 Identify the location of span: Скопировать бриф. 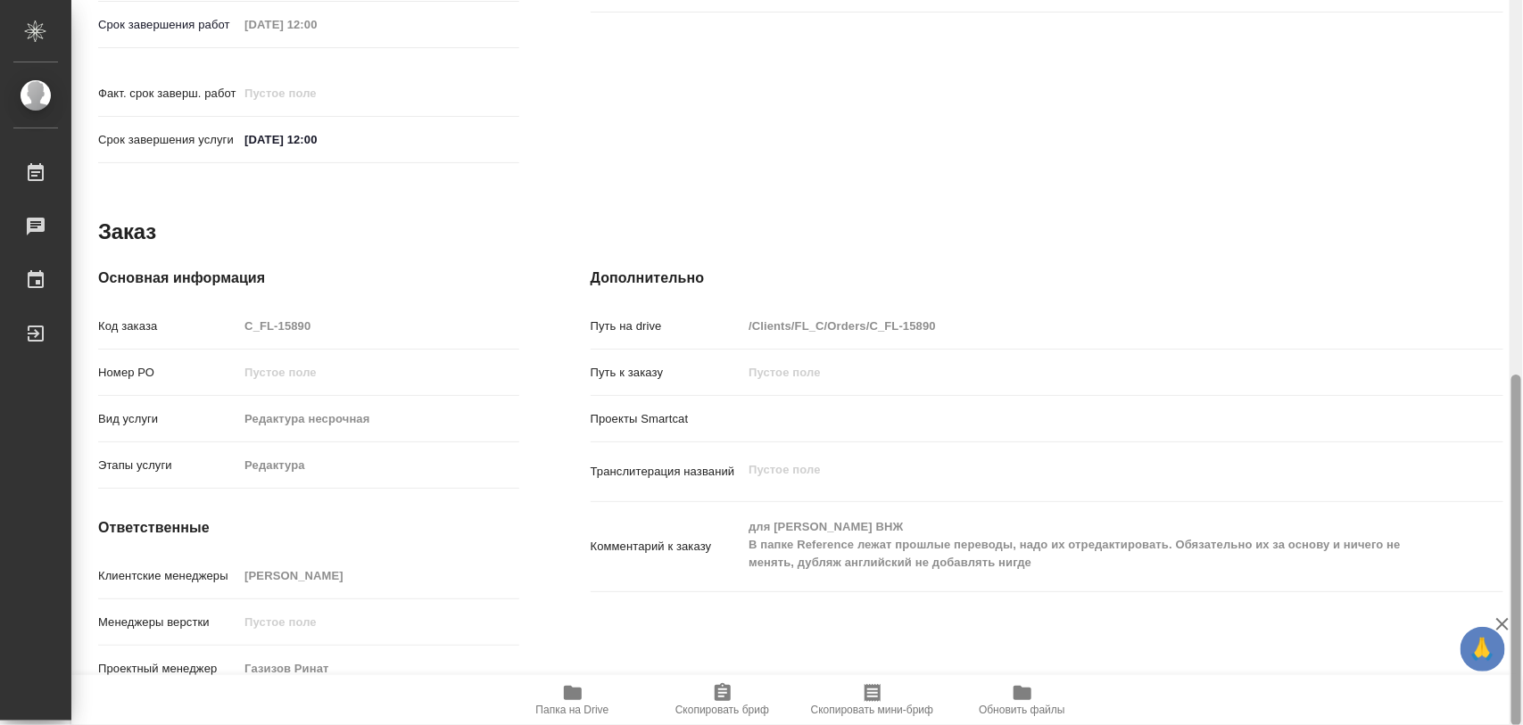
(722, 710).